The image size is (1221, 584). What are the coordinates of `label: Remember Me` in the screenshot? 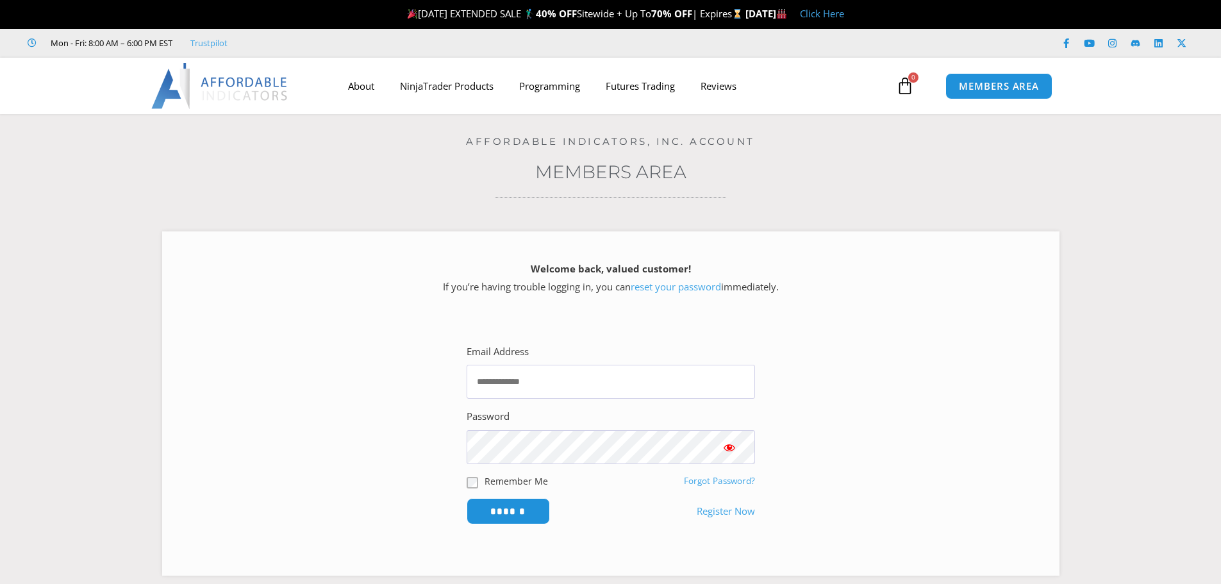 It's located at (516, 481).